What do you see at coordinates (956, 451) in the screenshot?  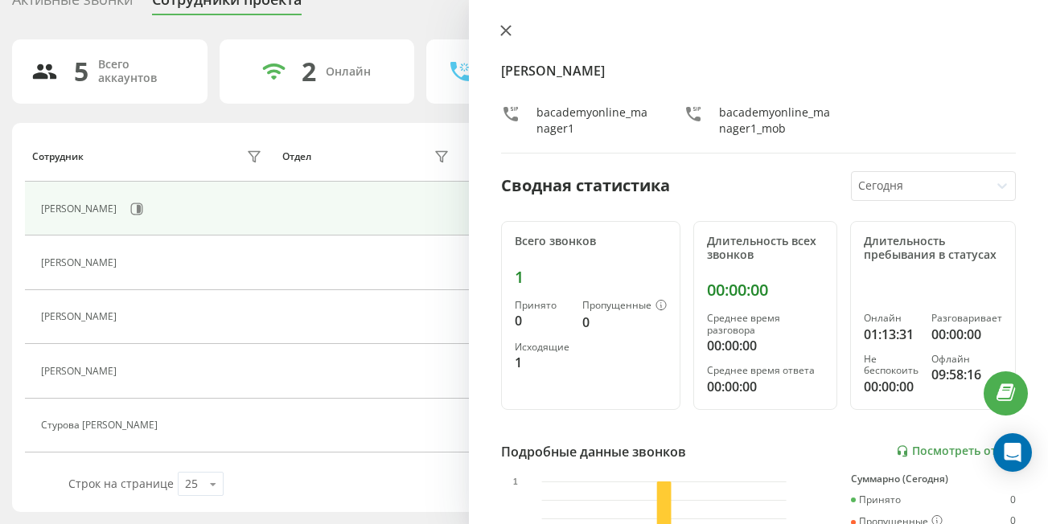 I see `a: Посмотреть отчет` at bounding box center [956, 451].